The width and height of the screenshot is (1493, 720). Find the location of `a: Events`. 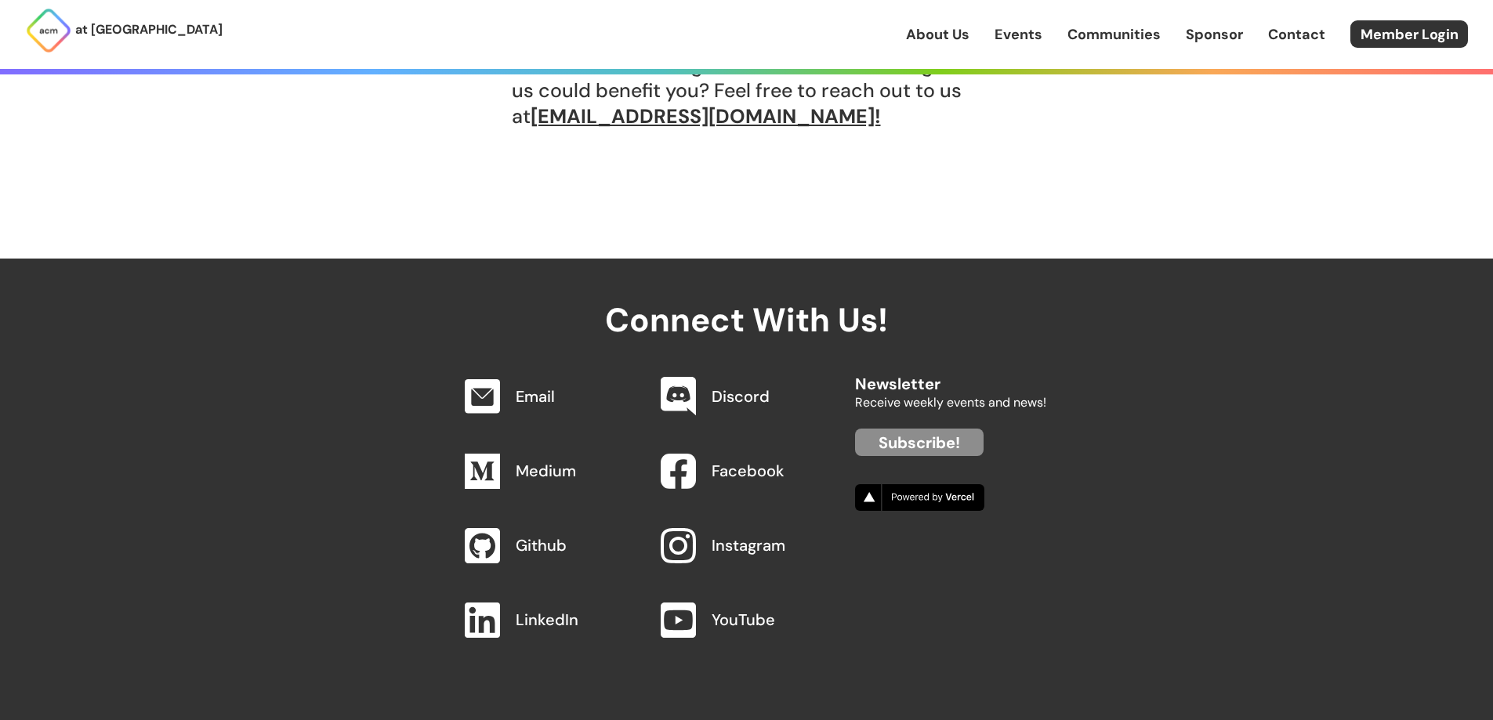

a: Events is located at coordinates (1018, 34).